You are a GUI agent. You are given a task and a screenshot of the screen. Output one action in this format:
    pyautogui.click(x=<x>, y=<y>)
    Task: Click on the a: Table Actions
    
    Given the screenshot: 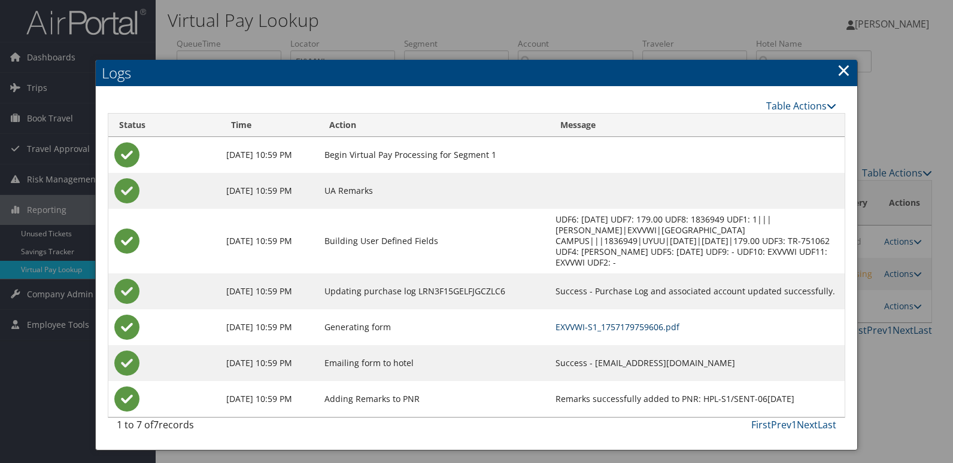 What is the action you would take?
    pyautogui.click(x=801, y=106)
    